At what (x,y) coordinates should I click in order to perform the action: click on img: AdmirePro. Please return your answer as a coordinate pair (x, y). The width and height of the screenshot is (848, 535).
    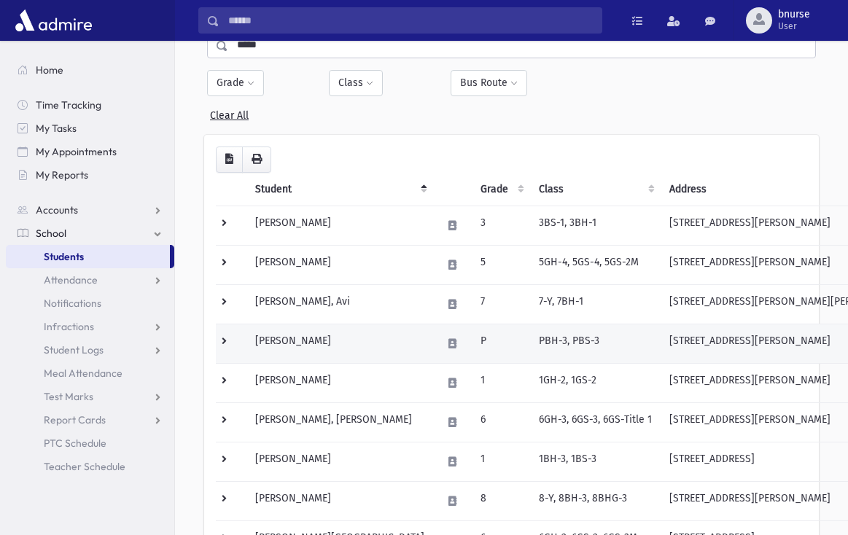
    Looking at the image, I should click on (53, 20).